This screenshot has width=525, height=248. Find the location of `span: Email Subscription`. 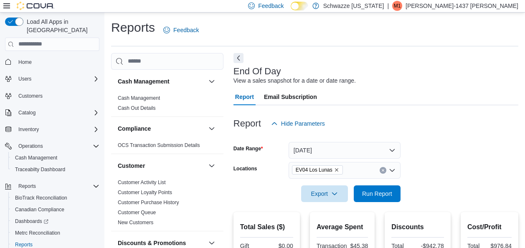

span: Email Subscription is located at coordinates (290, 97).